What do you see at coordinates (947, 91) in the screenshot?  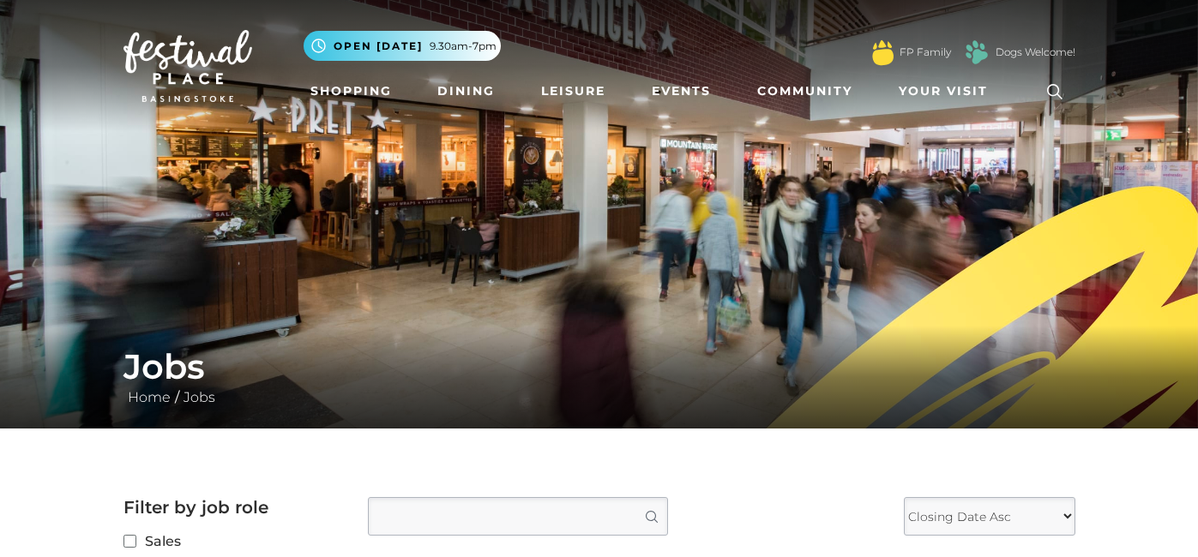 I see `a: Your Visit` at bounding box center [947, 91].